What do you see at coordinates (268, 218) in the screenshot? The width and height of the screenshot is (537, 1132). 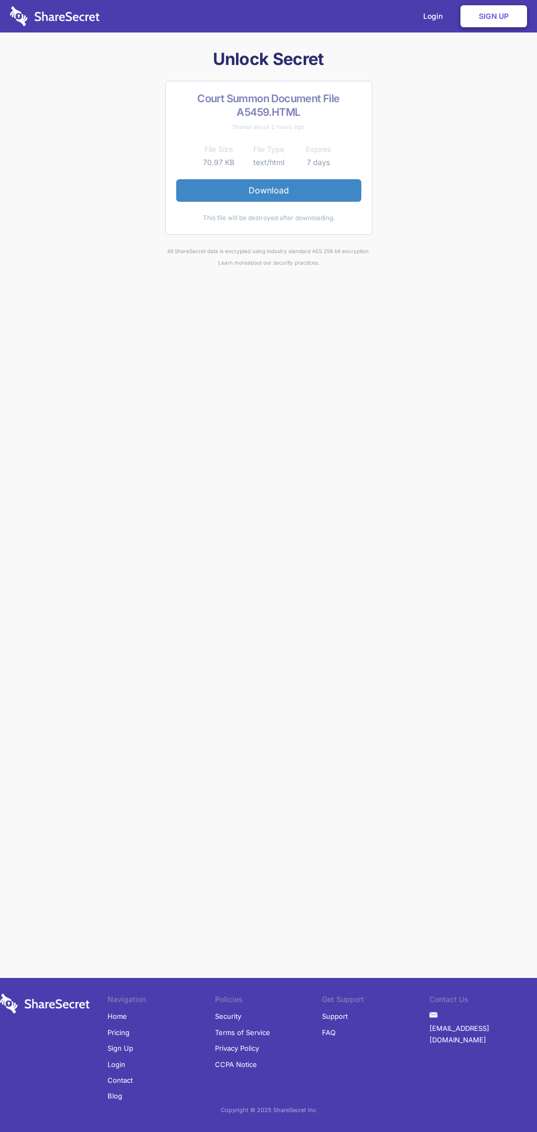 I see `div: This file will be destroyed after downloading.` at bounding box center [268, 218].